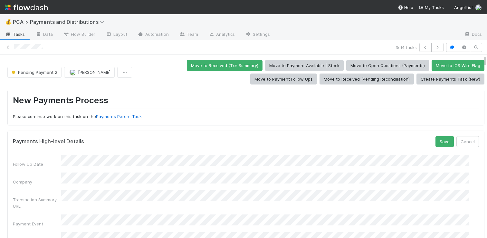 This screenshot has width=487, height=238. Describe the element at coordinates (472, 35) in the screenshot. I see `a: Docs` at that location.